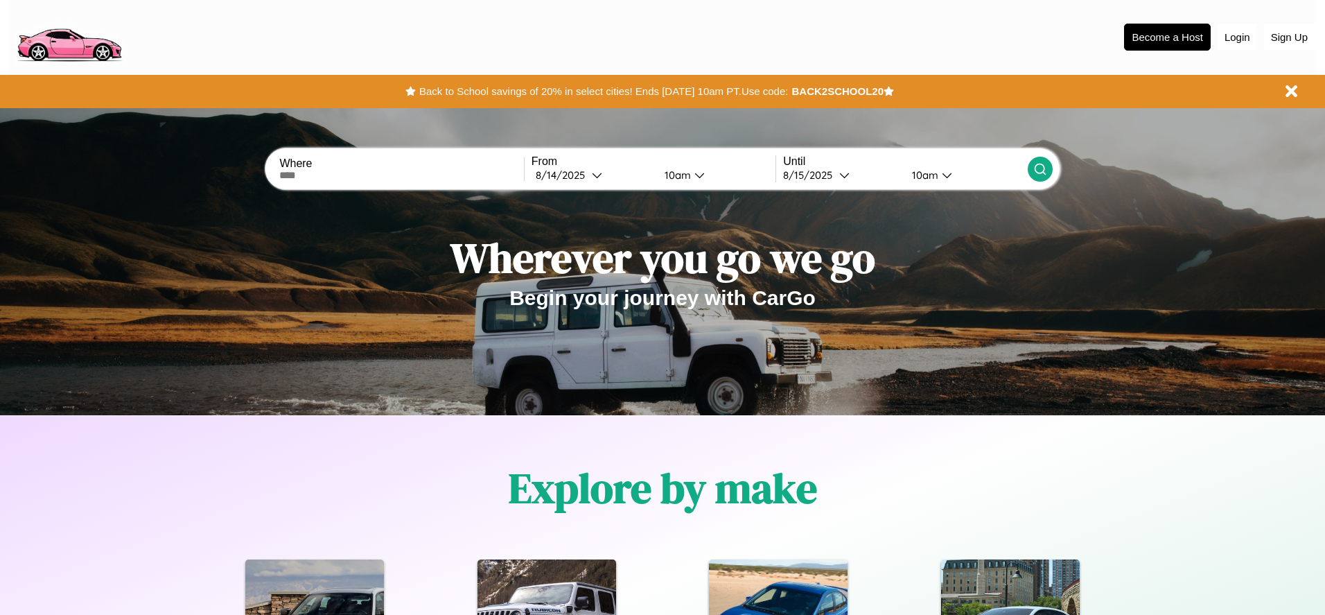 The width and height of the screenshot is (1325, 615). What do you see at coordinates (401, 164) in the screenshot?
I see `label: Where` at bounding box center [401, 164].